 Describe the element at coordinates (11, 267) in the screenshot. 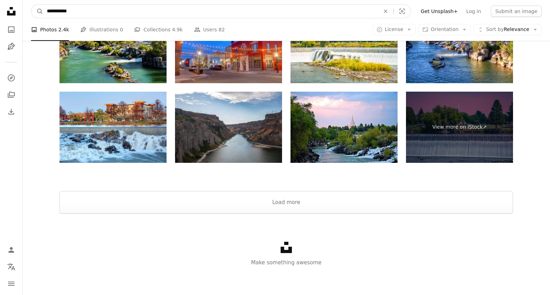

I see `button: Language` at that location.